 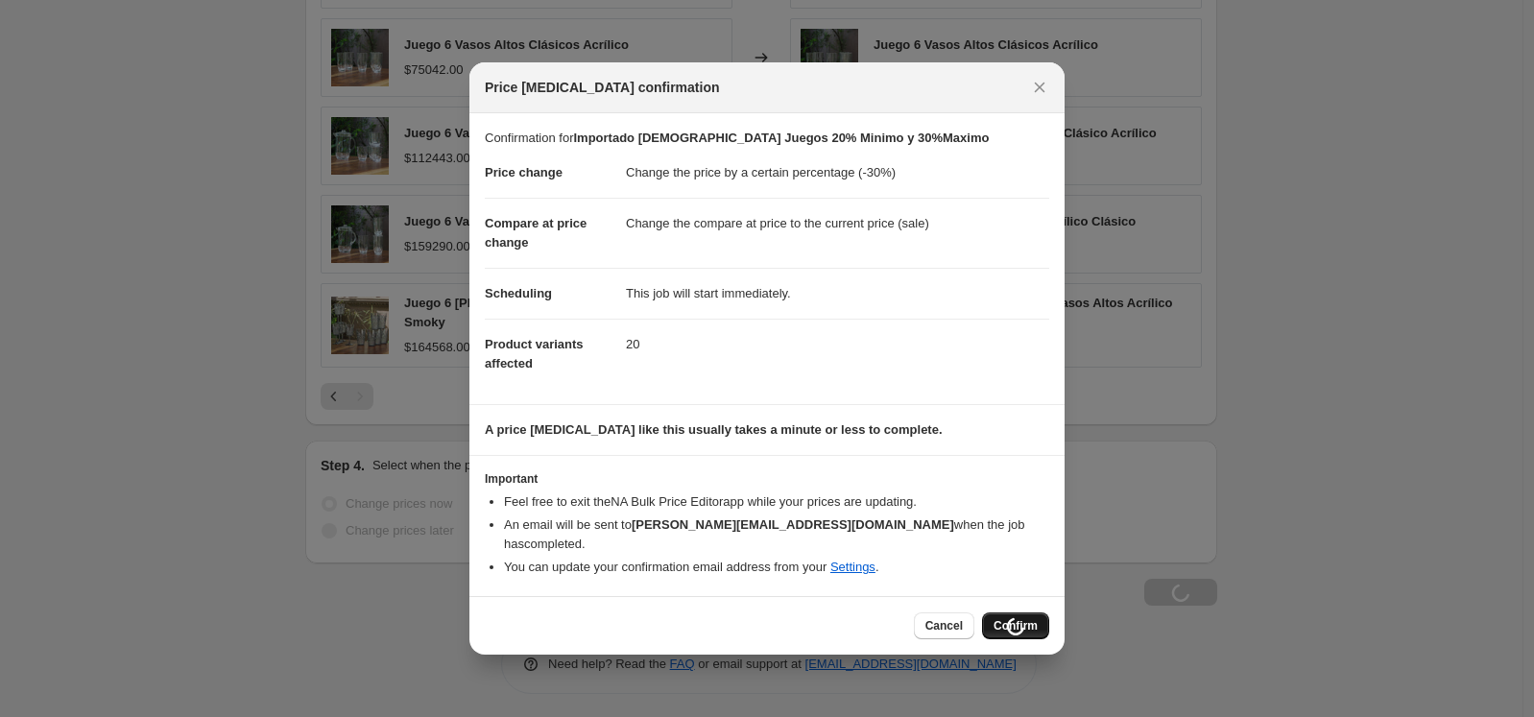 What do you see at coordinates (777, 568) in the screenshot?
I see `li: You can update your confirmation email address from your .` at bounding box center [777, 568].